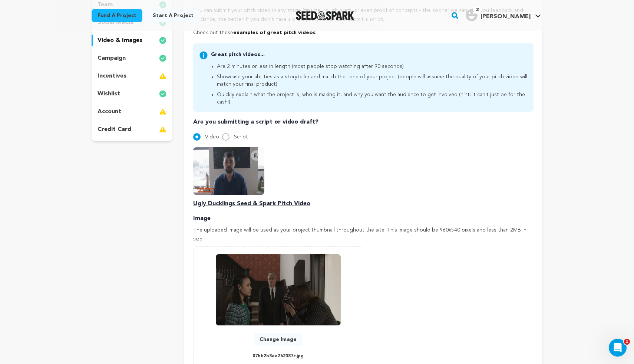 This screenshot has height=364, width=634. What do you see at coordinates (132, 112) in the screenshot?
I see `button: account` at bounding box center [132, 112].